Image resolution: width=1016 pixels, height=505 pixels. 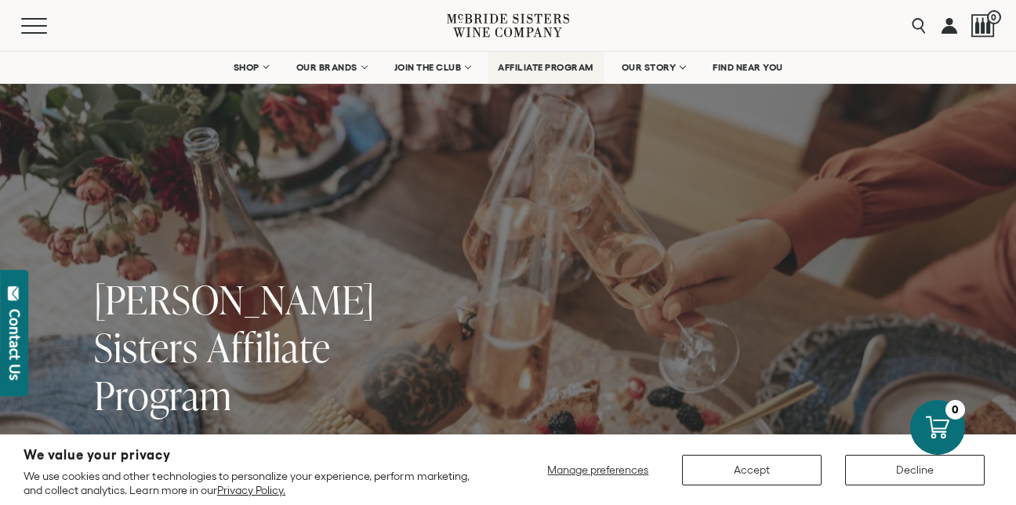 What do you see at coordinates (752, 470) in the screenshot?
I see `button: Accept` at bounding box center [752, 470].